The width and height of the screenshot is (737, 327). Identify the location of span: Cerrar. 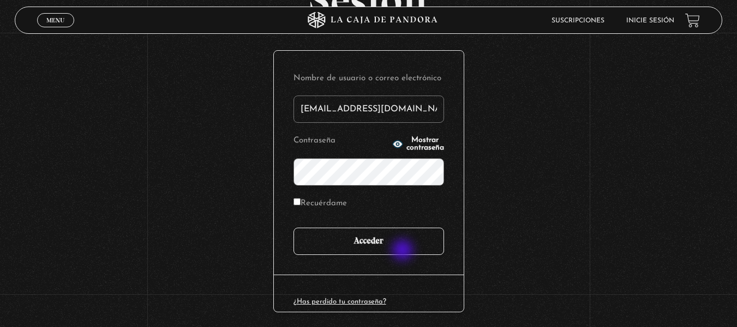
(55, 30).